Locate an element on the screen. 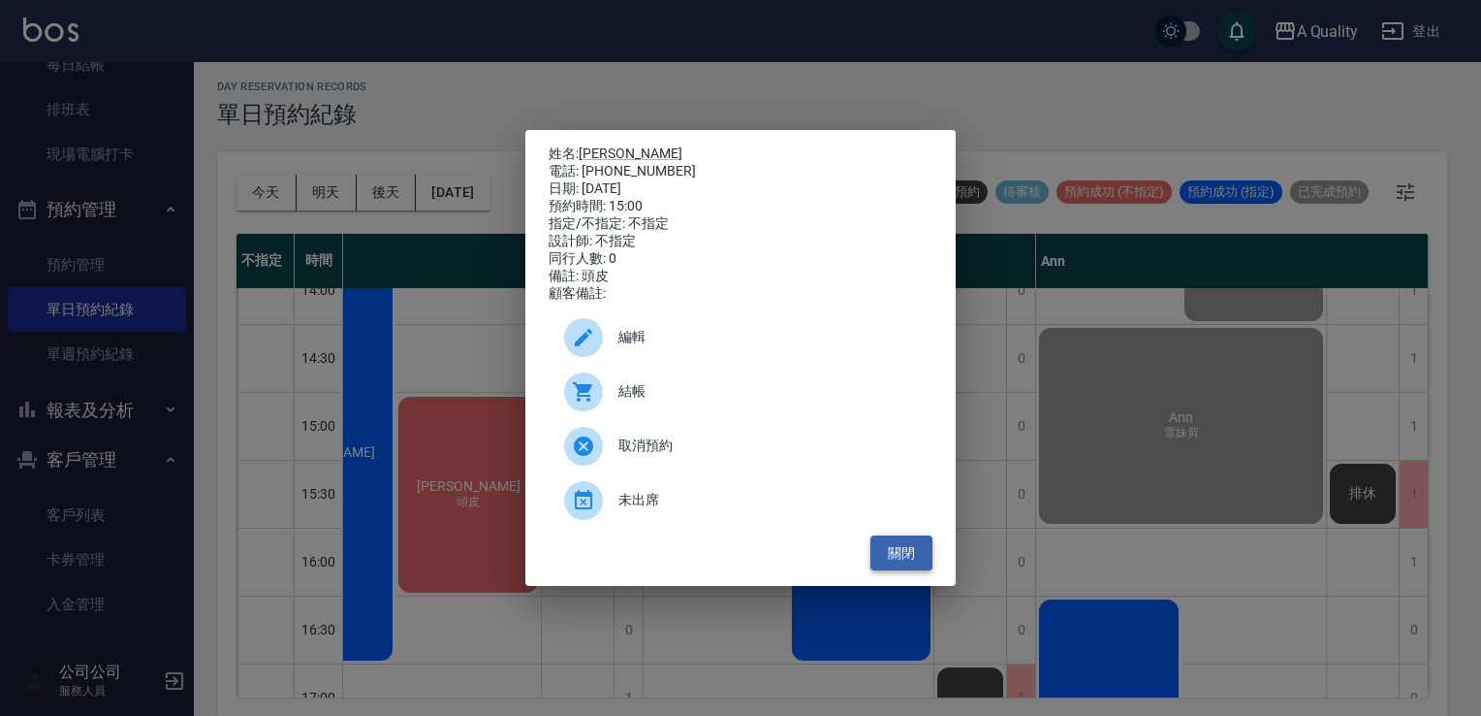 This screenshot has width=1481, height=716. div: 同行人數: 0 is located at coordinates (741, 259).